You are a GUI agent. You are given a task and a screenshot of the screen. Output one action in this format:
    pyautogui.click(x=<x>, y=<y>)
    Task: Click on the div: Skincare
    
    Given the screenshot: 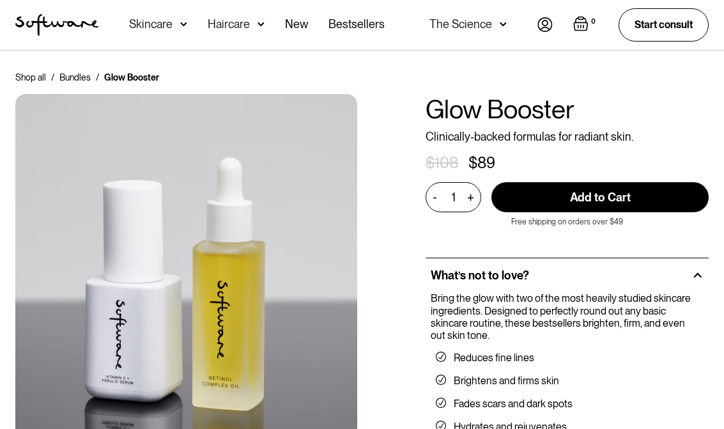 What is the action you would take?
    pyautogui.click(x=151, y=24)
    